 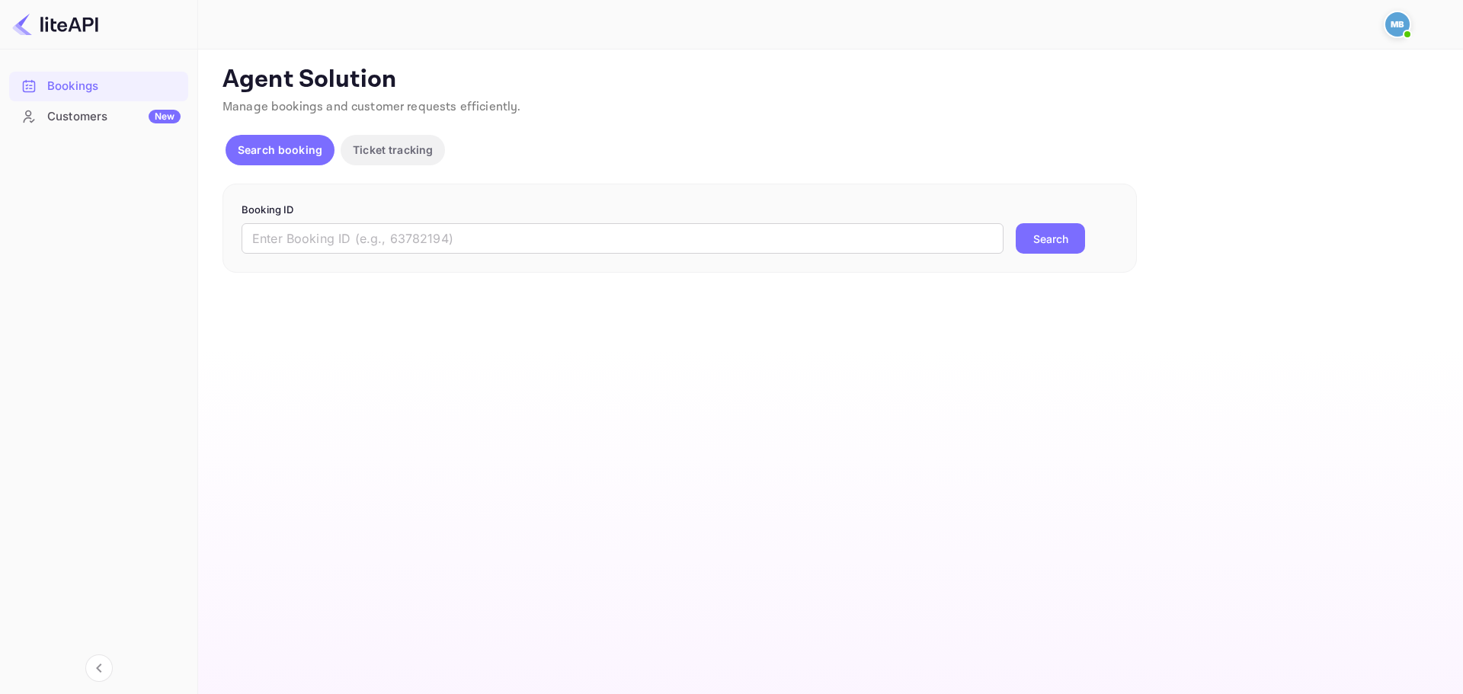 What do you see at coordinates (829, 80) in the screenshot?
I see `p: Agent Solution` at bounding box center [829, 80].